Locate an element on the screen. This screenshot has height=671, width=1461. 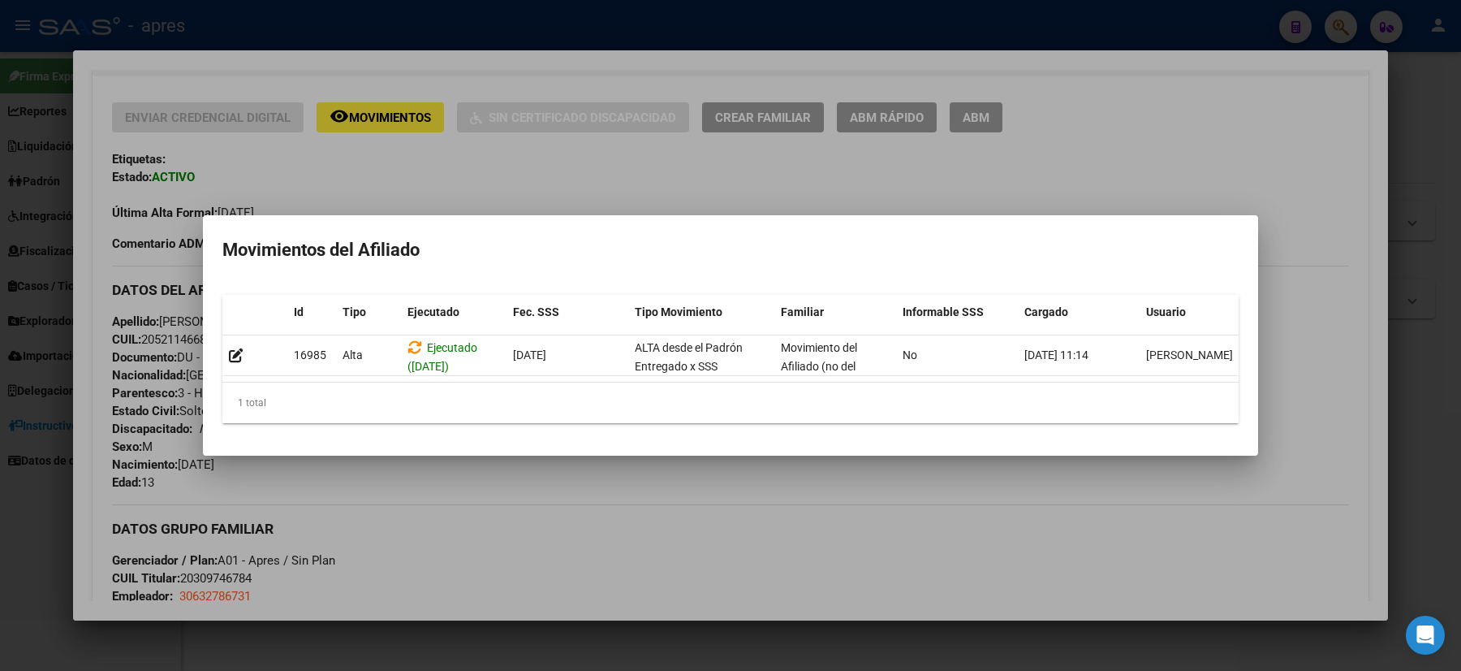
span: No is located at coordinates (910, 355).